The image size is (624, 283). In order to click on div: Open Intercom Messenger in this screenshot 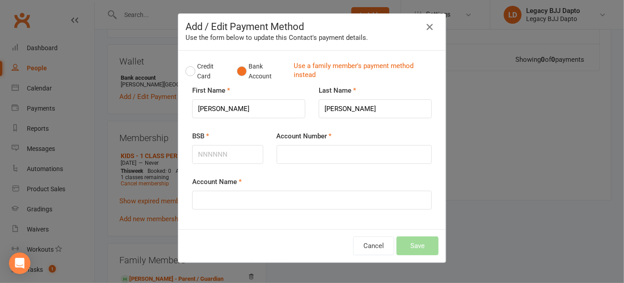, I will do `click(20, 263)`.